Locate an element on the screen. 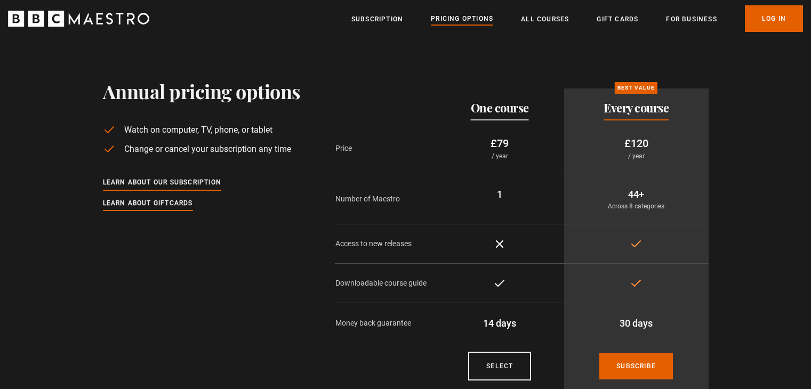 The image size is (811, 389). h2: Every course is located at coordinates (636, 108).